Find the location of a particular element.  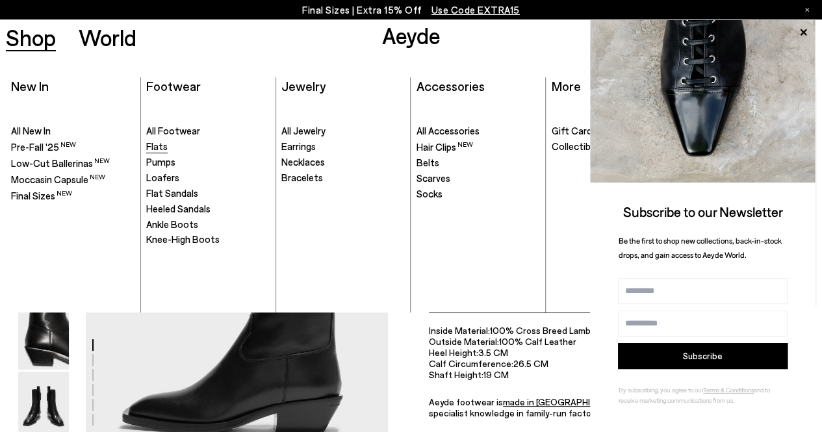

span: Necklaces is located at coordinates (303, 162).